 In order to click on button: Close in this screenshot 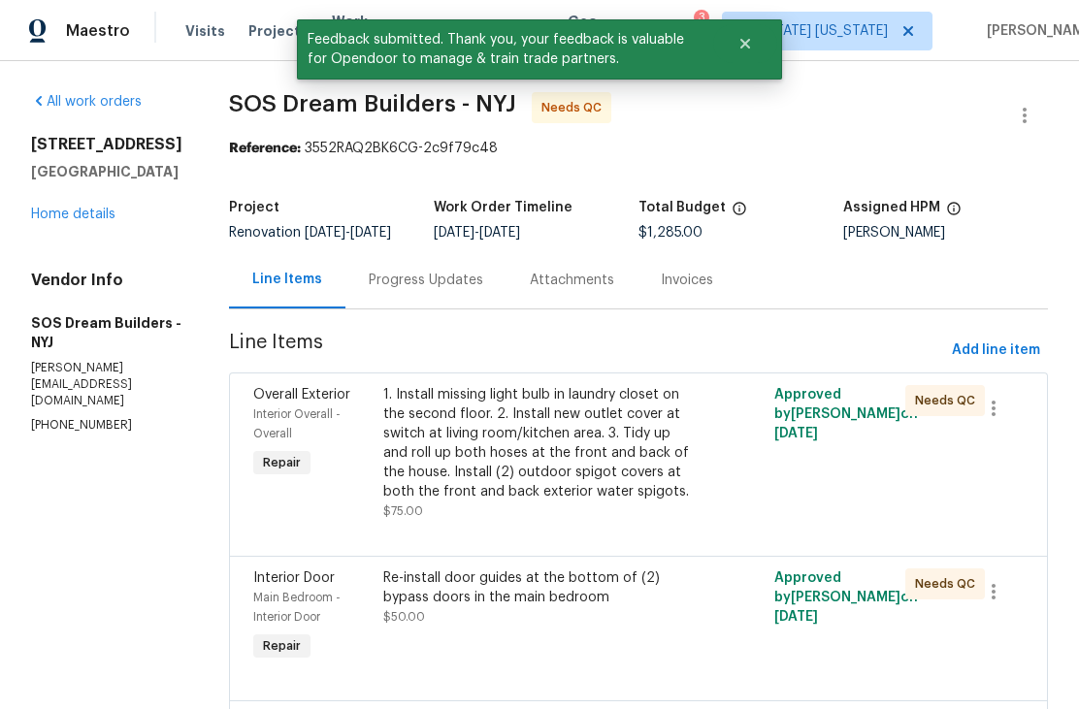, I will do `click(745, 44)`.